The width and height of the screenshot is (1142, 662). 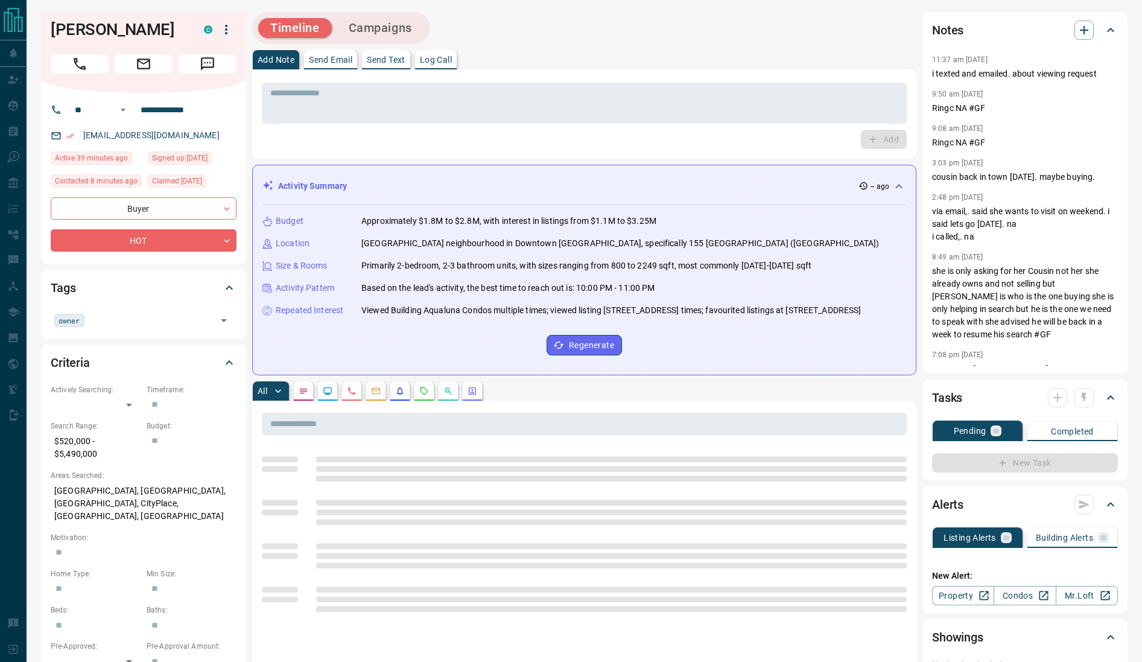 What do you see at coordinates (508, 288) in the screenshot?
I see `p: Based on the lead's activity, the best time to reach out is: 10:00 PM - 11:00 PM` at bounding box center [508, 288].